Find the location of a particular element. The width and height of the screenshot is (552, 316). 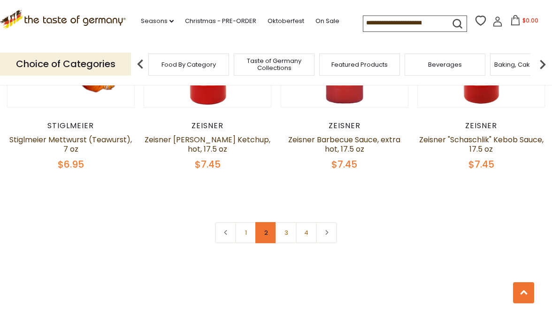

span: Featured Products is located at coordinates (359, 64).